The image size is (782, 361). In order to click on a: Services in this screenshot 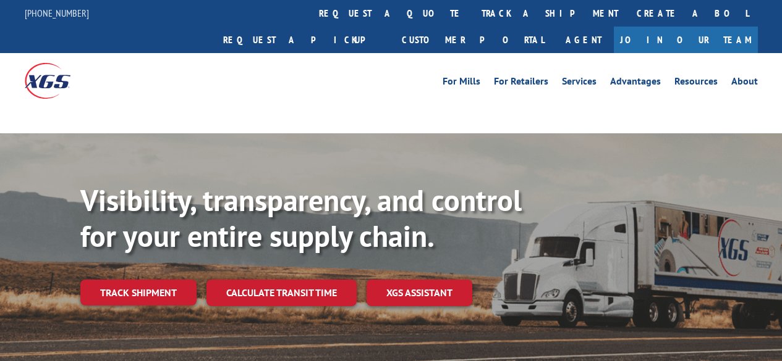, I will do `click(579, 83)`.